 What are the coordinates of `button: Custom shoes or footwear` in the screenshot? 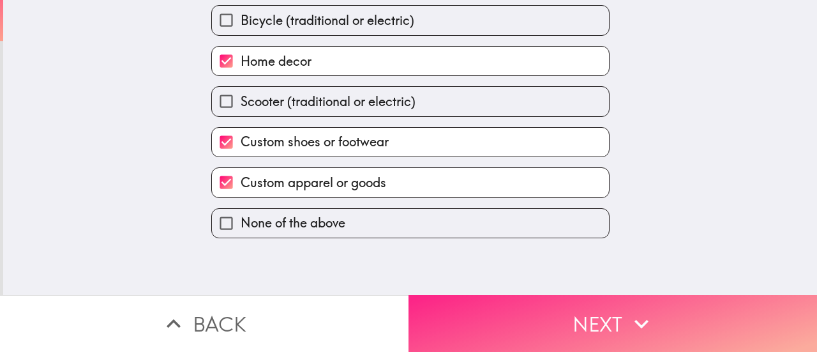 It's located at (411, 142).